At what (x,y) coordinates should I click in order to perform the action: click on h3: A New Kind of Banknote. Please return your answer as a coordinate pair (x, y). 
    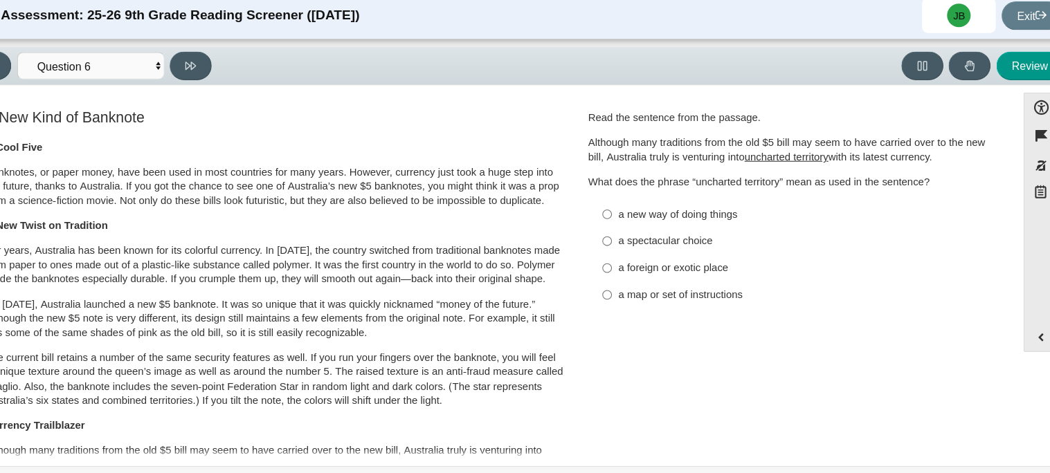
    Looking at the image, I should click on (298, 118).